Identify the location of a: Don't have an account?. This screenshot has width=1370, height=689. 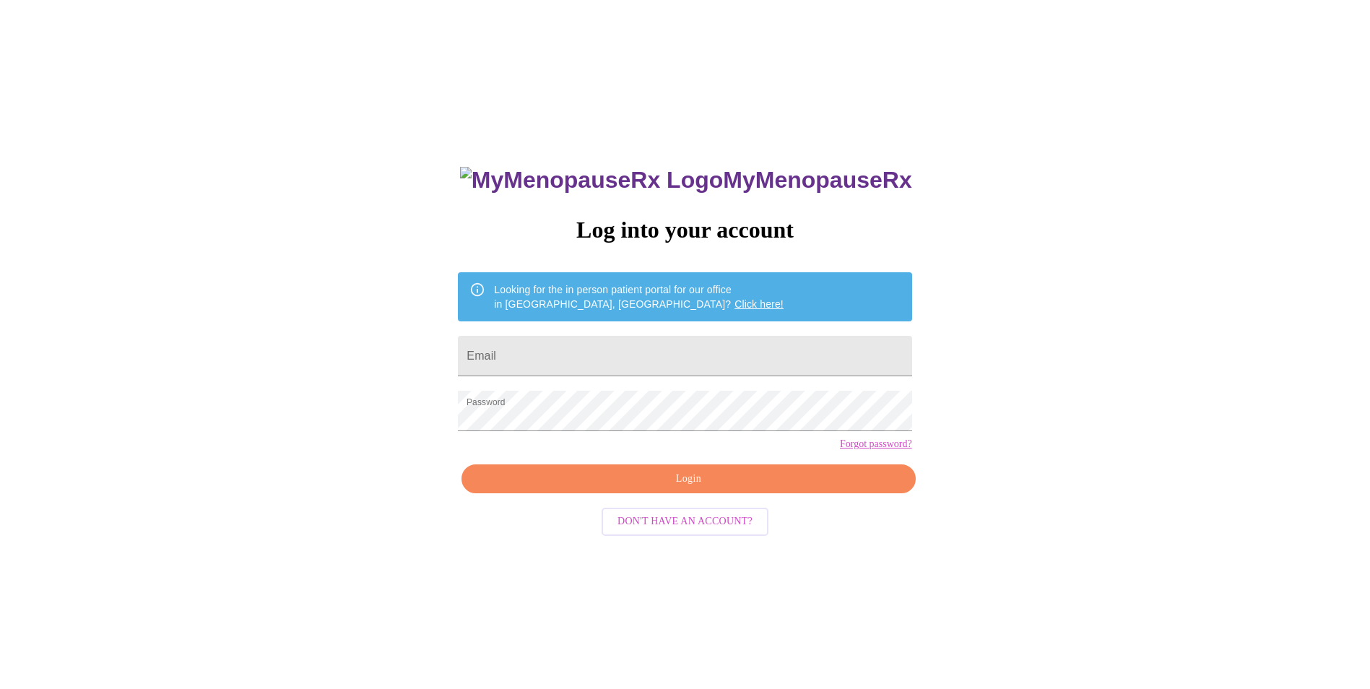
(685, 520).